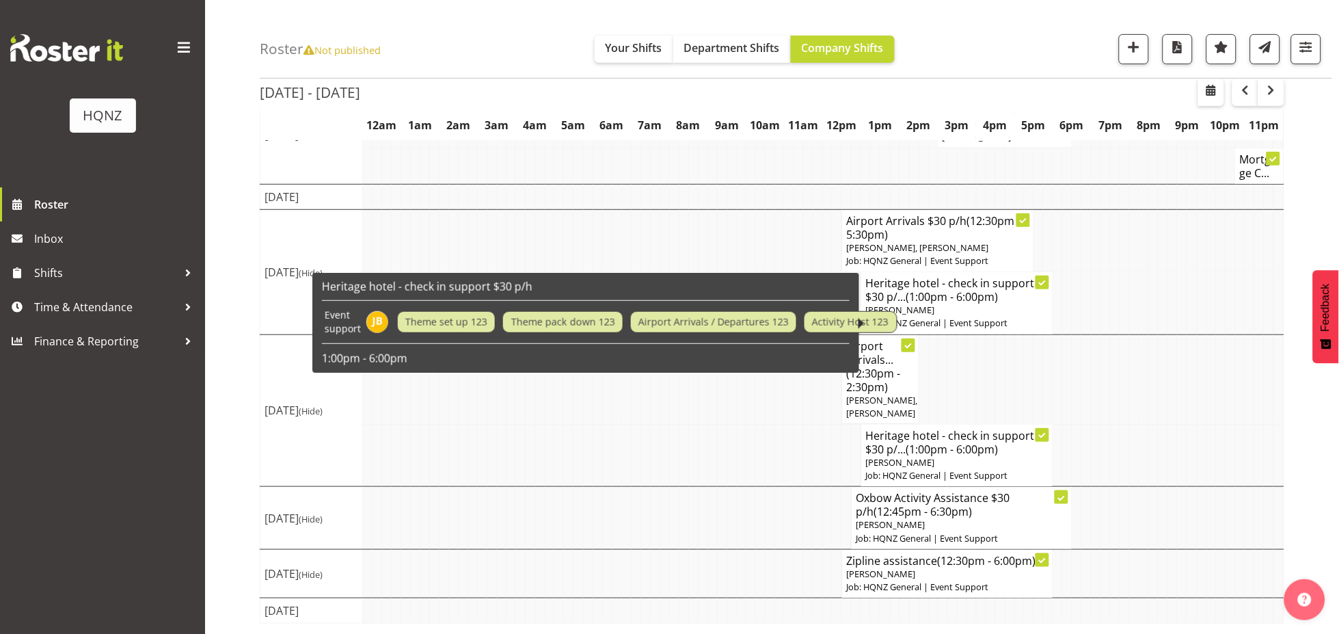 The height and width of the screenshot is (634, 1339). I want to click on button: Your Shifts, so click(634, 49).